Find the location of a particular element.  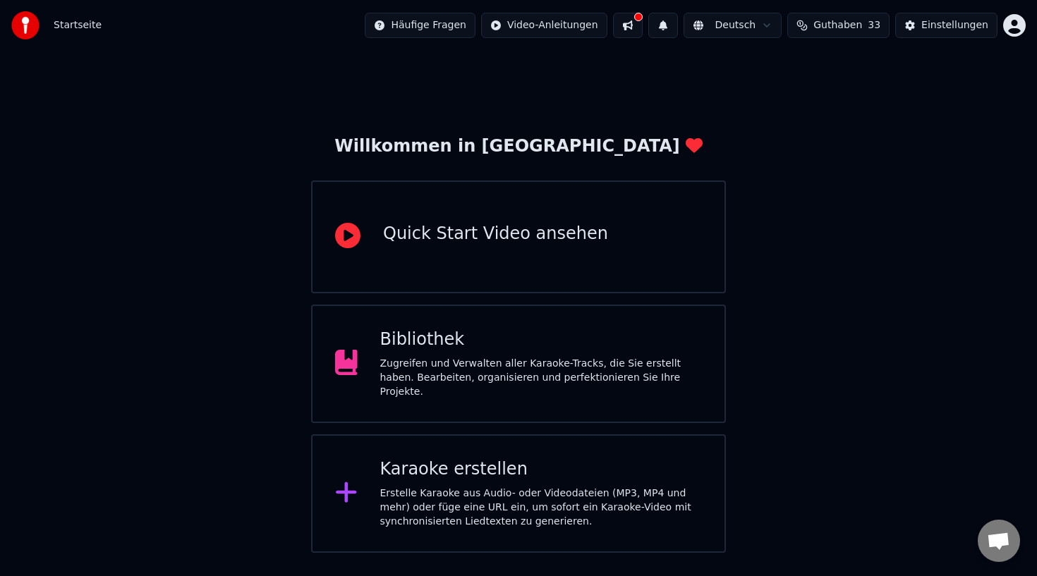

button: Video-Anleitungen is located at coordinates (544, 25).